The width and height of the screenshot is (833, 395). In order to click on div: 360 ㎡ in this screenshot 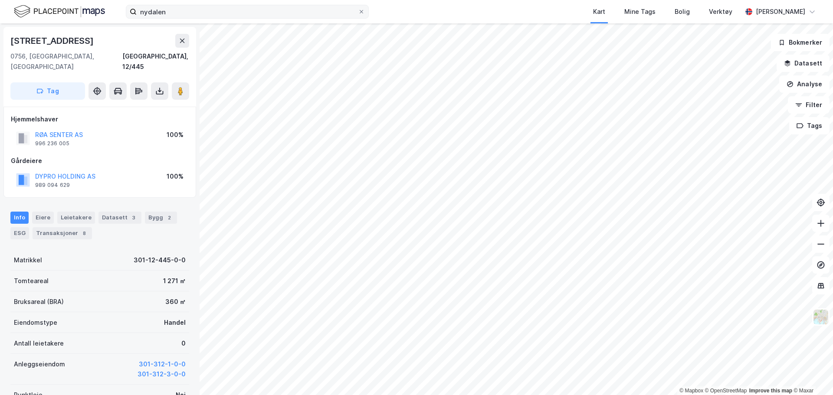, I will do `click(175, 302)`.